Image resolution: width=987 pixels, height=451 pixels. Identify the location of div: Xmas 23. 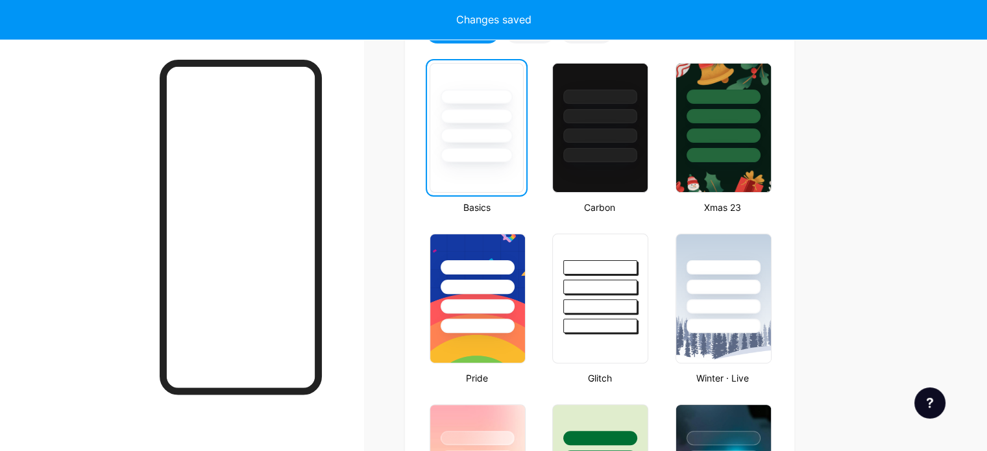
(722, 207).